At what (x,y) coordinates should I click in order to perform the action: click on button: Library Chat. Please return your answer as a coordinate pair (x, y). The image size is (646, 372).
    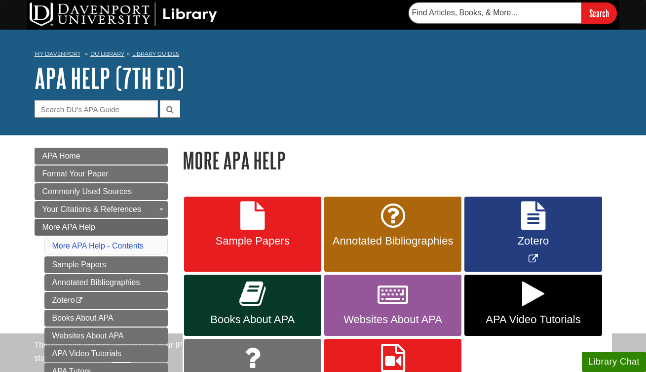
    Looking at the image, I should click on (614, 361).